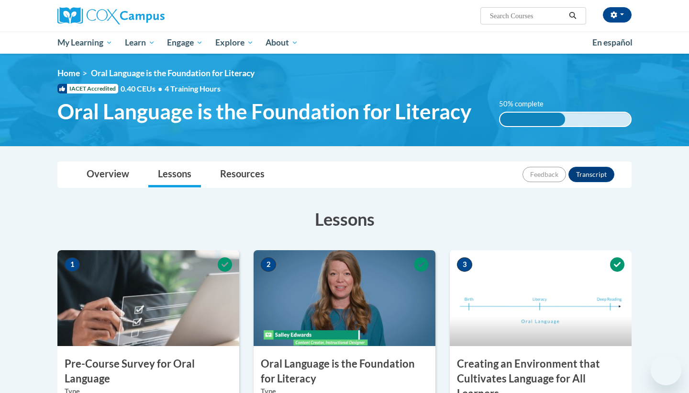 This screenshot has height=393, width=689. Describe the element at coordinates (282, 43) in the screenshot. I see `a: About` at that location.